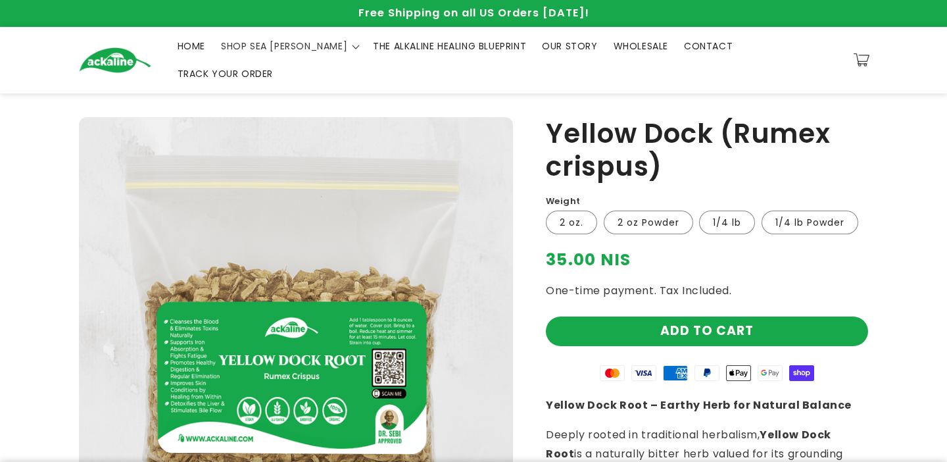 The height and width of the screenshot is (462, 947). Describe the element at coordinates (115, 60) in the screenshot. I see `img: Ackaline` at that location.